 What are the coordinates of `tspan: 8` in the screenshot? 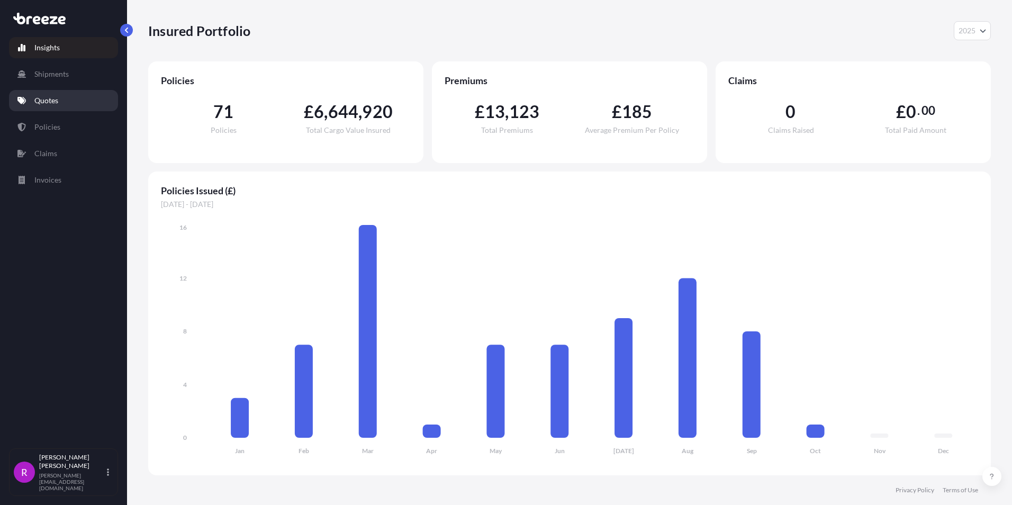 It's located at (185, 331).